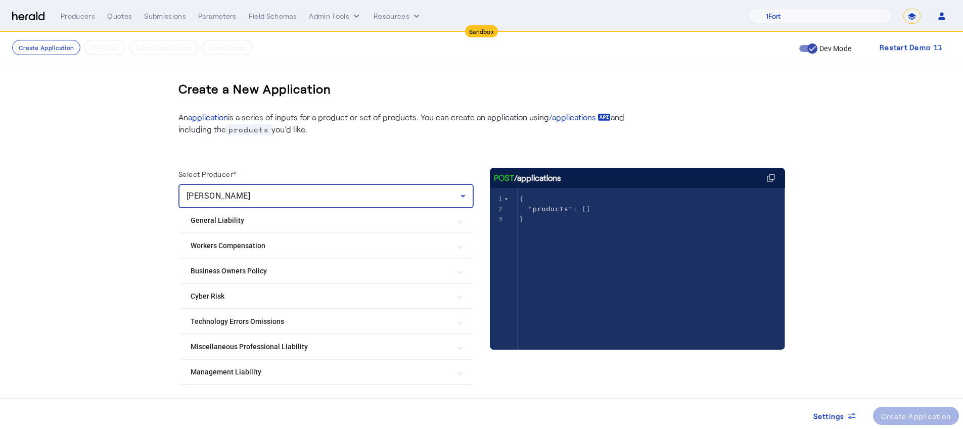 Image resolution: width=963 pixels, height=429 pixels. Describe the element at coordinates (497, 209) in the screenshot. I see `div: 2` at that location.